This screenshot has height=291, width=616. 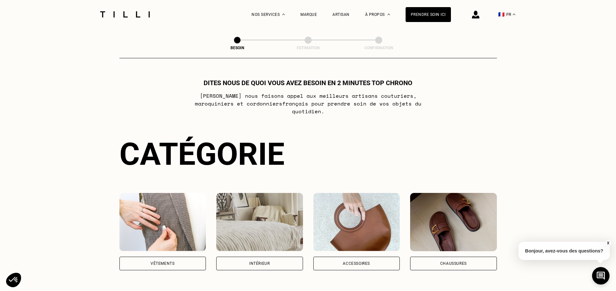 What do you see at coordinates (308, 15) in the screenshot?
I see `div: Marque` at bounding box center [308, 15].